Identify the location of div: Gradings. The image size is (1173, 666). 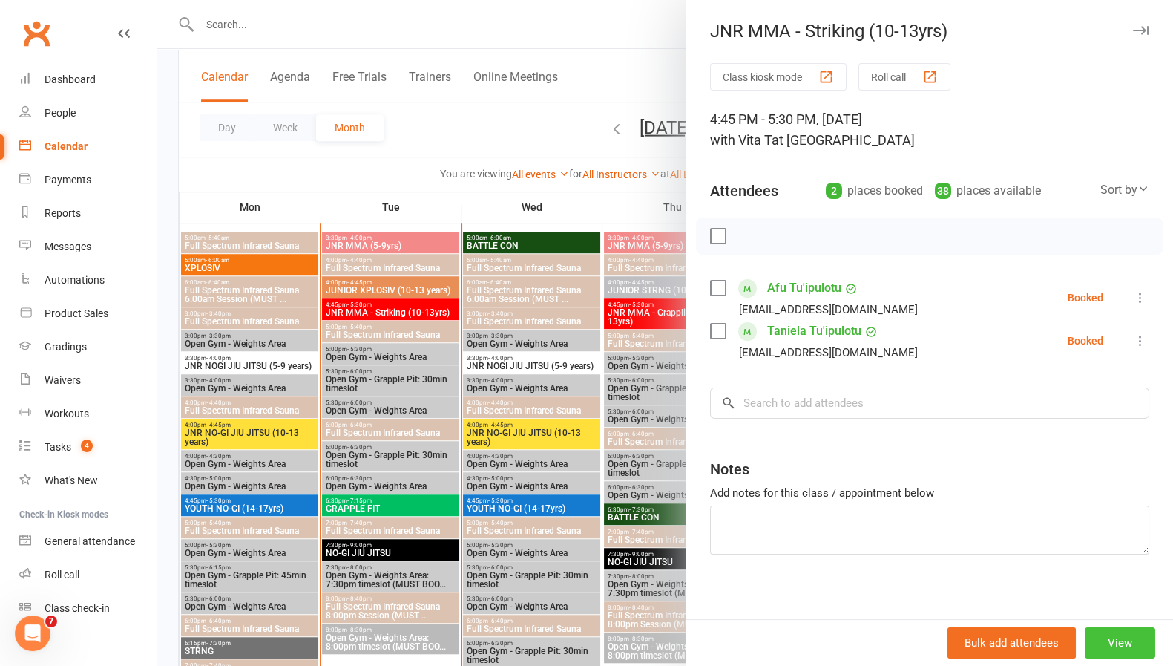
(65, 347).